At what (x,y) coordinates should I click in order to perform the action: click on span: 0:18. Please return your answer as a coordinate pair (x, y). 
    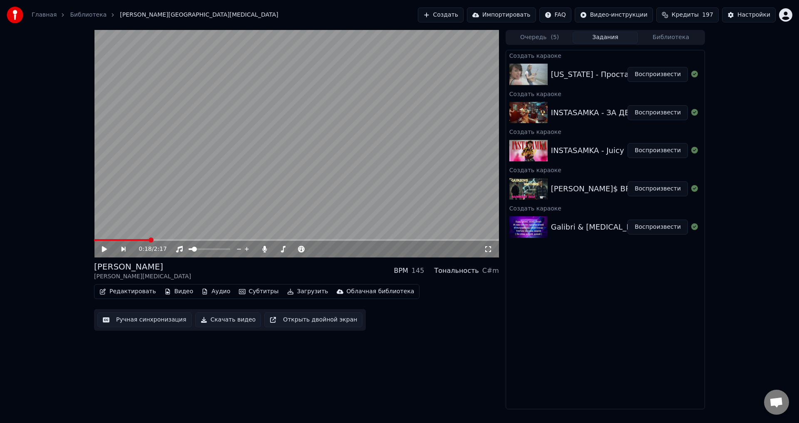
    Looking at the image, I should click on (145, 249).